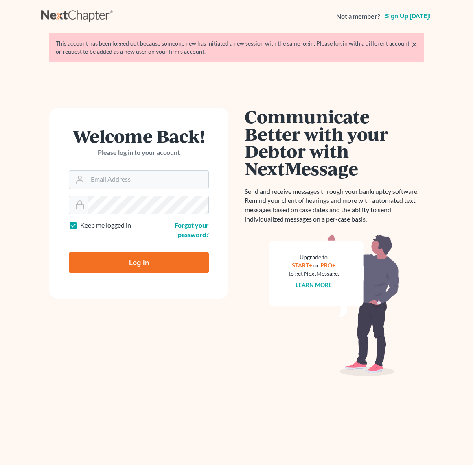 Image resolution: width=473 pixels, height=465 pixels. I want to click on strong: Not a member?, so click(358, 16).